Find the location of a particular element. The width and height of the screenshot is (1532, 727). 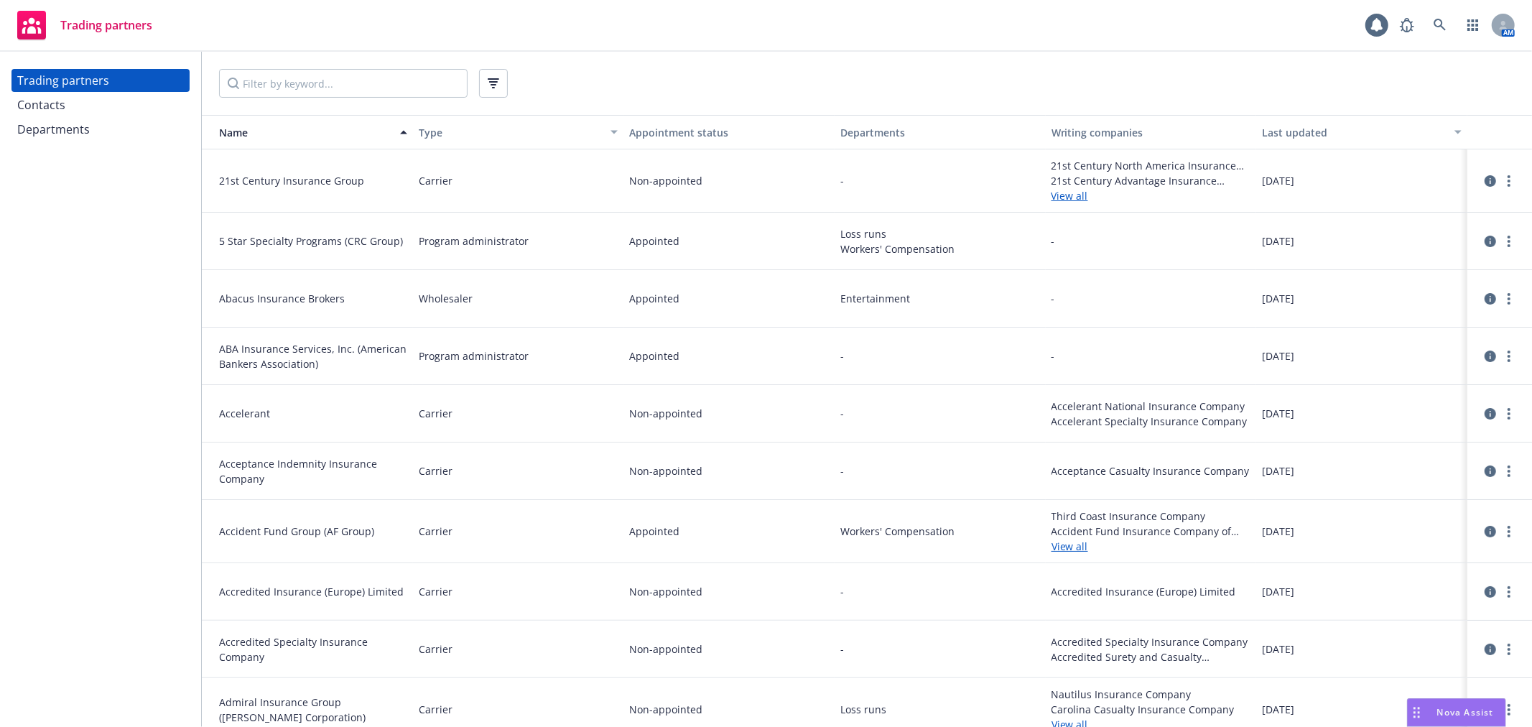

span: Carolina Casualty Insurance Company is located at coordinates (1151, 709).